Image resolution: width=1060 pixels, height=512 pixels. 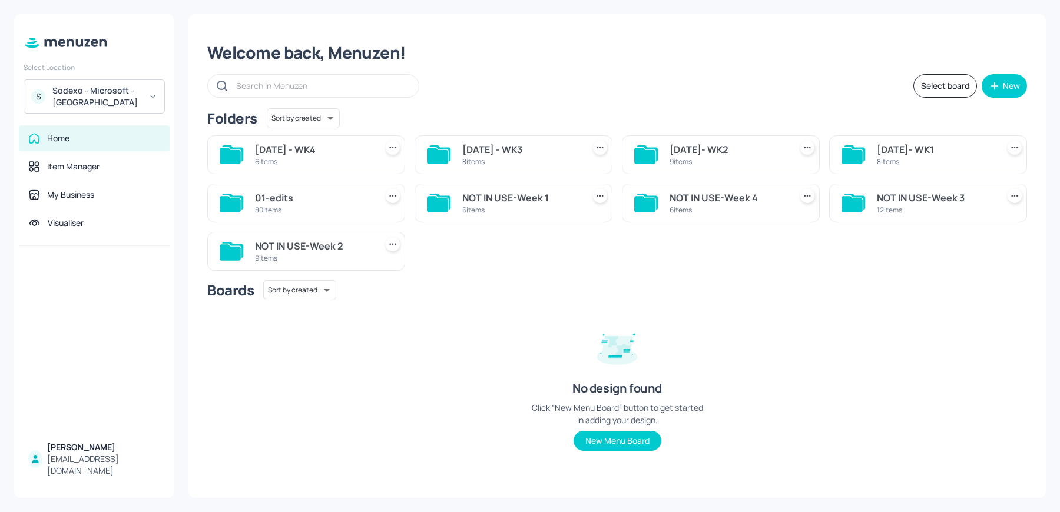 What do you see at coordinates (313, 246) in the screenshot?
I see `div: NOT IN USE-Week 2` at bounding box center [313, 246].